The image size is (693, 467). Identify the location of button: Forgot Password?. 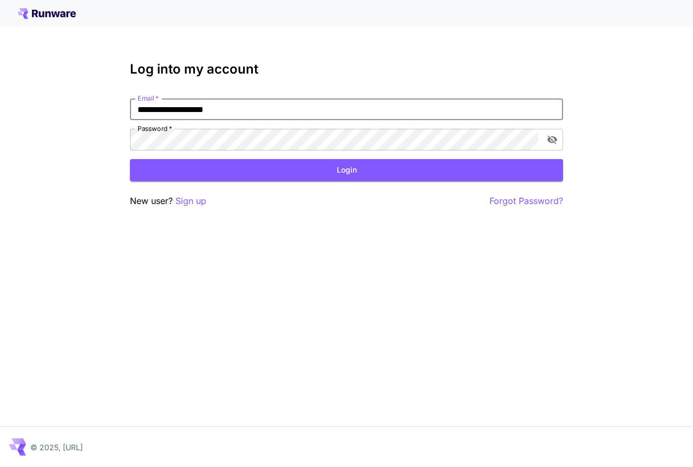
(526, 201).